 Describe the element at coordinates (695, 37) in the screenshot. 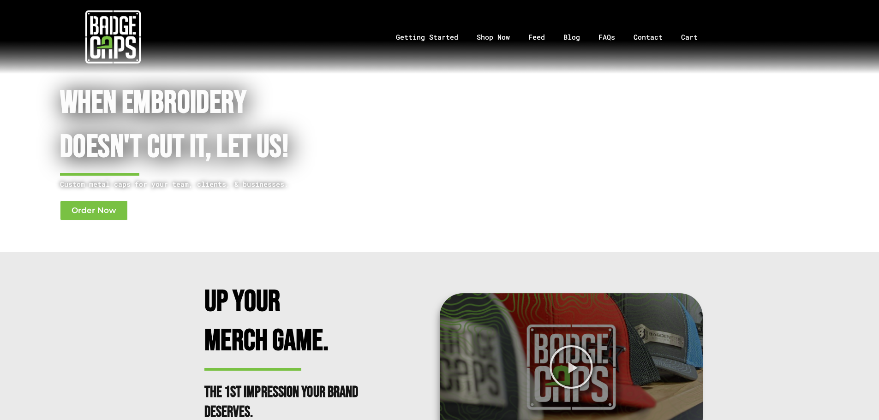

I see `a: Cart` at that location.